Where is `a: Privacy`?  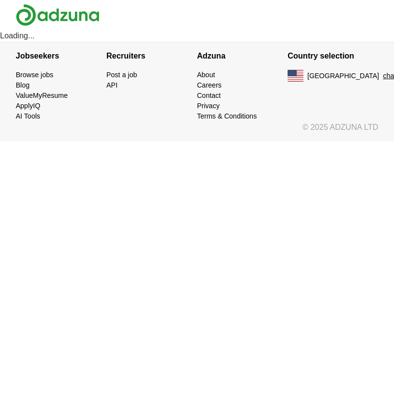
a: Privacy is located at coordinates (208, 106).